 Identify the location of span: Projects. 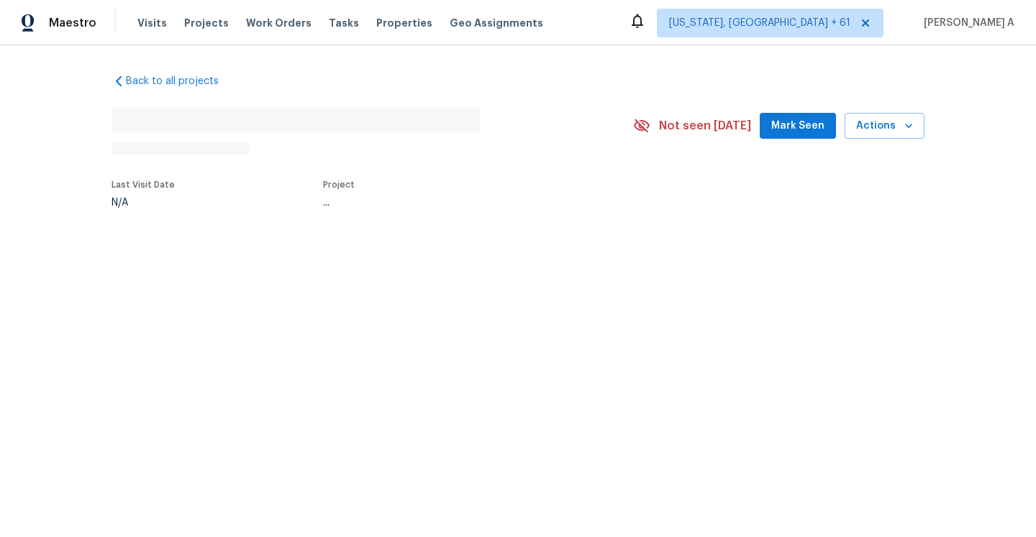
(206, 23).